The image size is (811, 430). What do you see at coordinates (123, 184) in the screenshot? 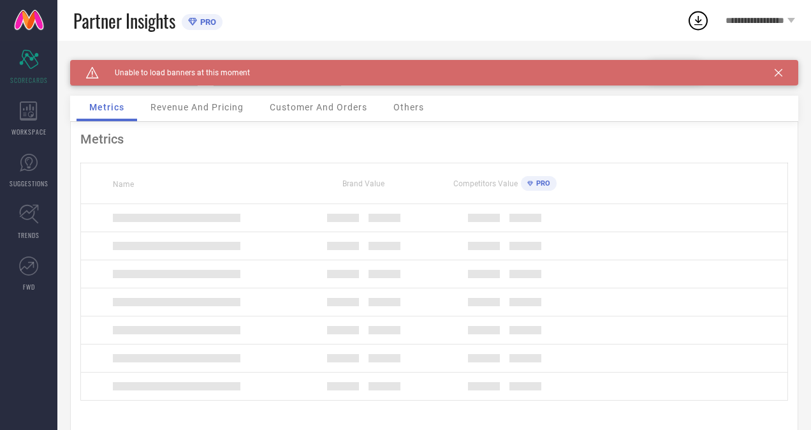
I see `span: Name` at bounding box center [123, 184].